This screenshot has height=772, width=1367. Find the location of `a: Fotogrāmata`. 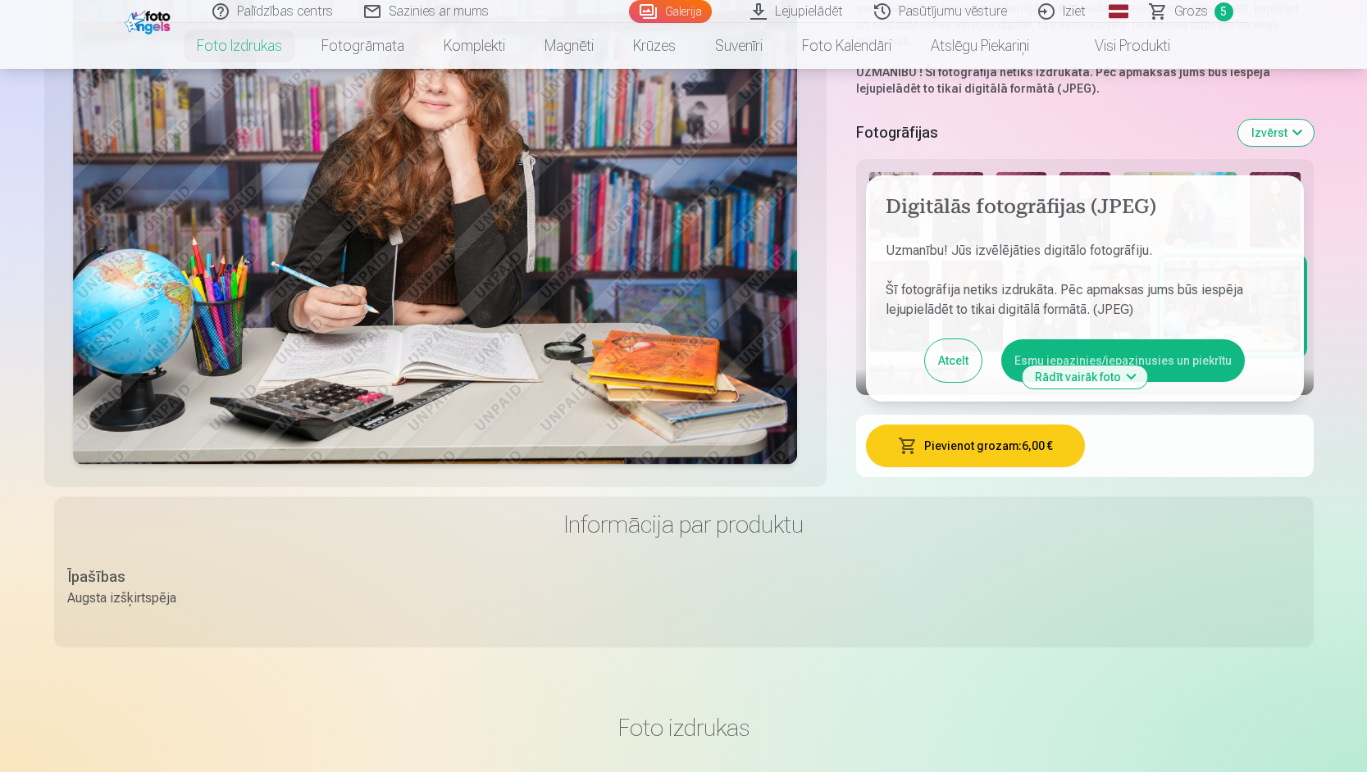

a: Fotogrāmata is located at coordinates (362, 46).